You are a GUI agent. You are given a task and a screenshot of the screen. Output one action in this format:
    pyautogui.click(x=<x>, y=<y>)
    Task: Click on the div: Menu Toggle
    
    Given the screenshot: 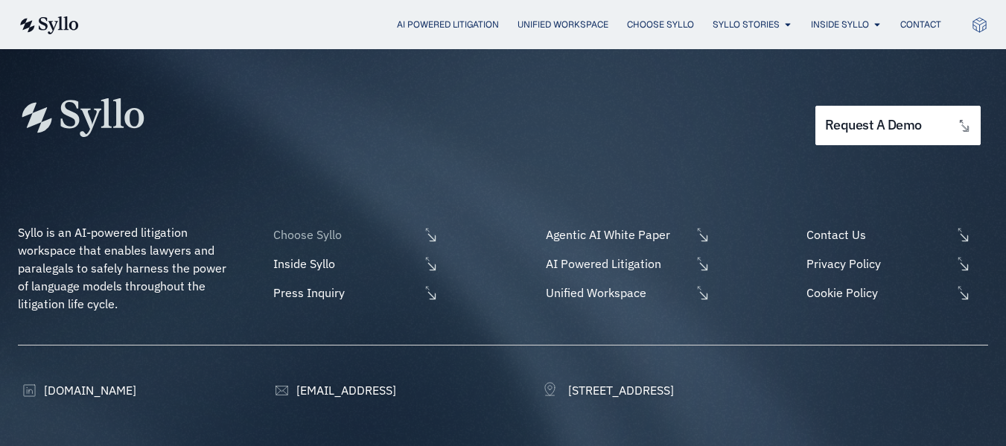 What is the action you would take?
    pyautogui.click(x=525, y=25)
    